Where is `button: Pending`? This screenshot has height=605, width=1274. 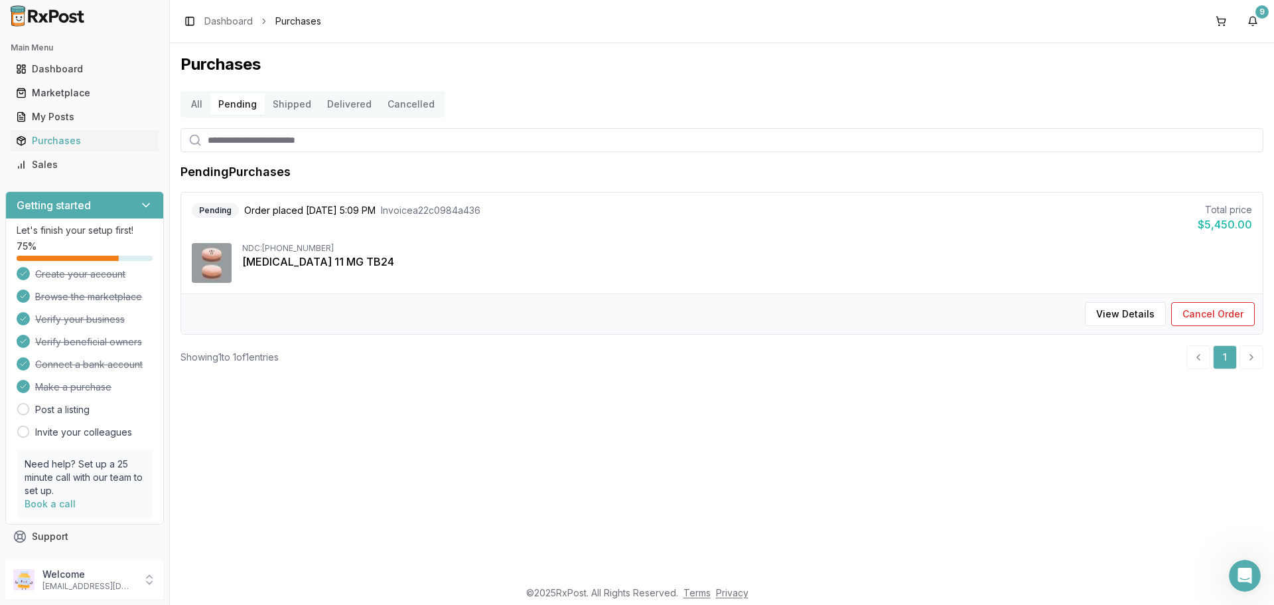 button: Pending is located at coordinates (238, 104).